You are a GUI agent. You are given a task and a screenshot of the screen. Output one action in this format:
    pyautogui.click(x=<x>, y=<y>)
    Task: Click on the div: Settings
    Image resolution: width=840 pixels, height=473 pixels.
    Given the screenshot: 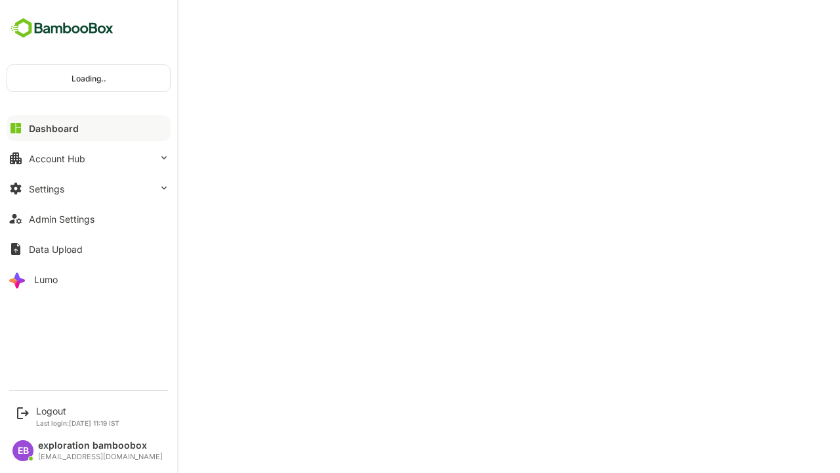 What is the action you would take?
    pyautogui.click(x=47, y=188)
    